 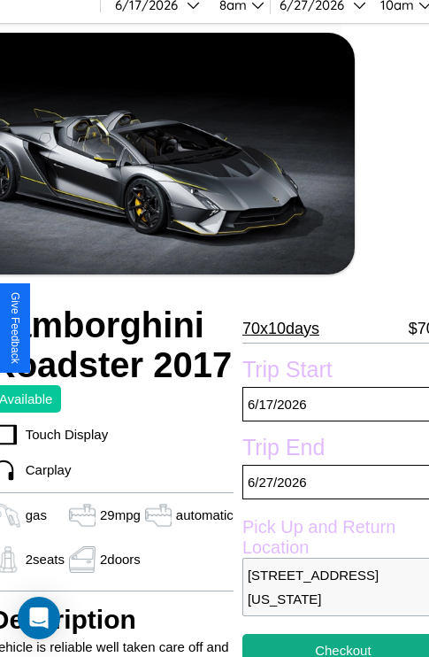 I want to click on p: 70 x 10 days, so click(x=281, y=328).